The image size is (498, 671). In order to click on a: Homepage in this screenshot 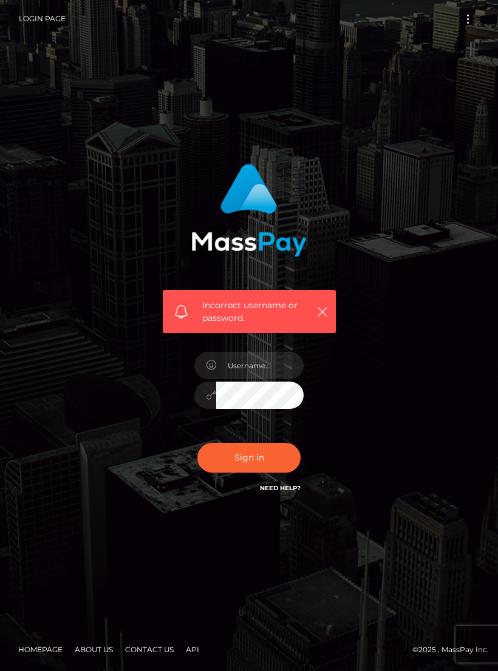, I will do `click(40, 650)`.